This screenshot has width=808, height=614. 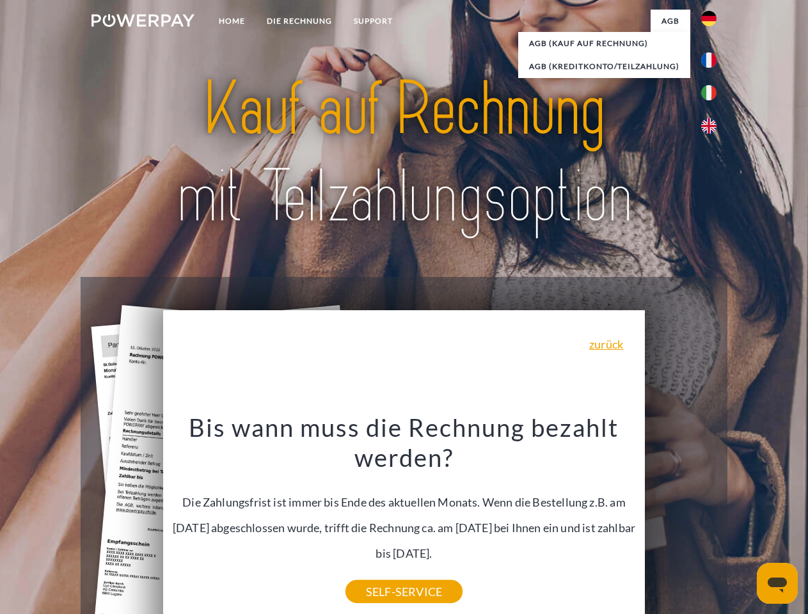 What do you see at coordinates (670, 21) in the screenshot?
I see `a: agb` at bounding box center [670, 21].